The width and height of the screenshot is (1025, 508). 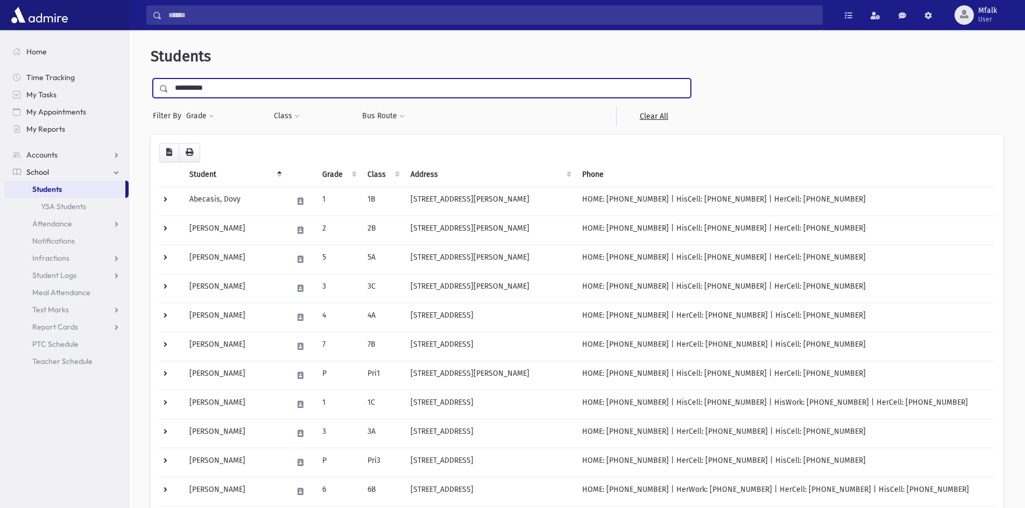 What do you see at coordinates (66, 172) in the screenshot?
I see `a: School` at bounding box center [66, 172].